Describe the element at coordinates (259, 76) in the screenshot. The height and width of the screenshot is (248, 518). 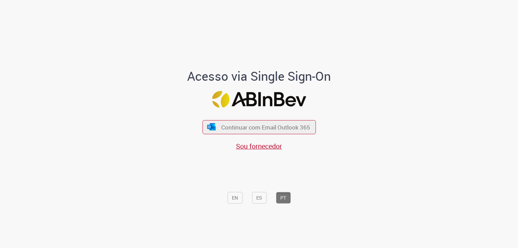
I see `h1: Acesso via Single Sign-On` at that location.